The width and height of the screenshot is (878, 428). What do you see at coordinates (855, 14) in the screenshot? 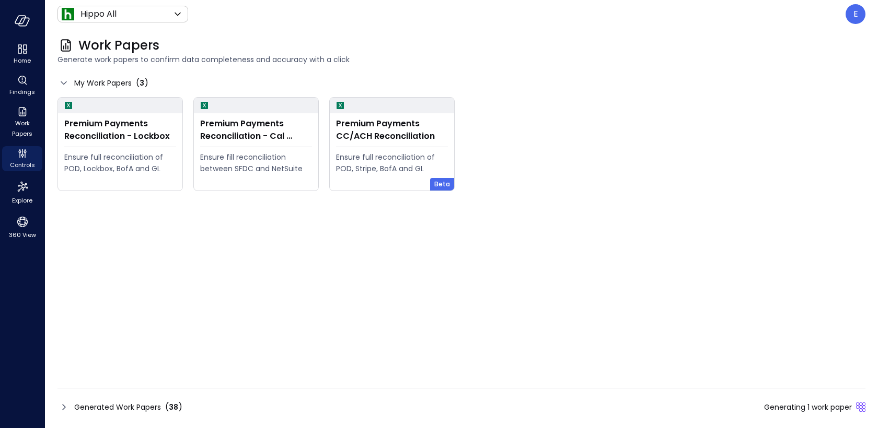
I see `p: E` at bounding box center [855, 14].